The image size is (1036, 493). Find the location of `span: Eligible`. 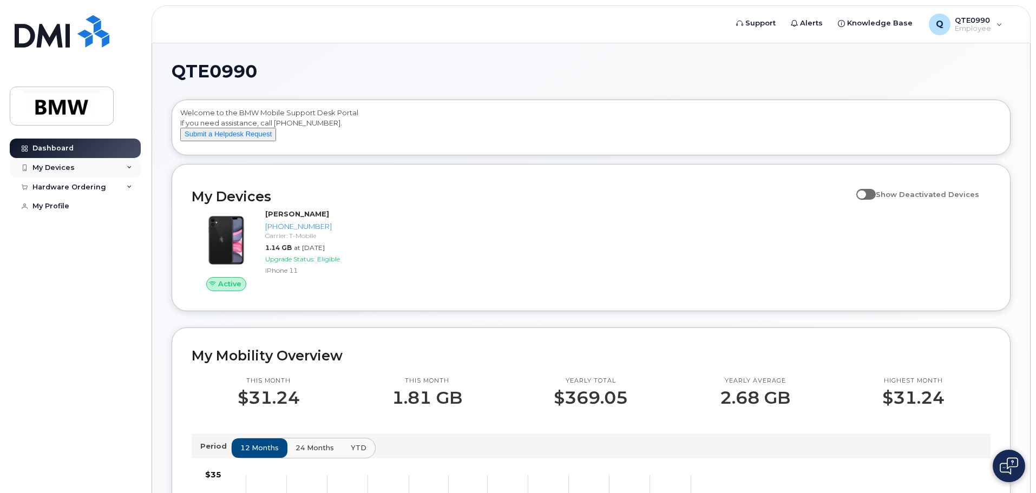

span: Eligible is located at coordinates (329, 259).